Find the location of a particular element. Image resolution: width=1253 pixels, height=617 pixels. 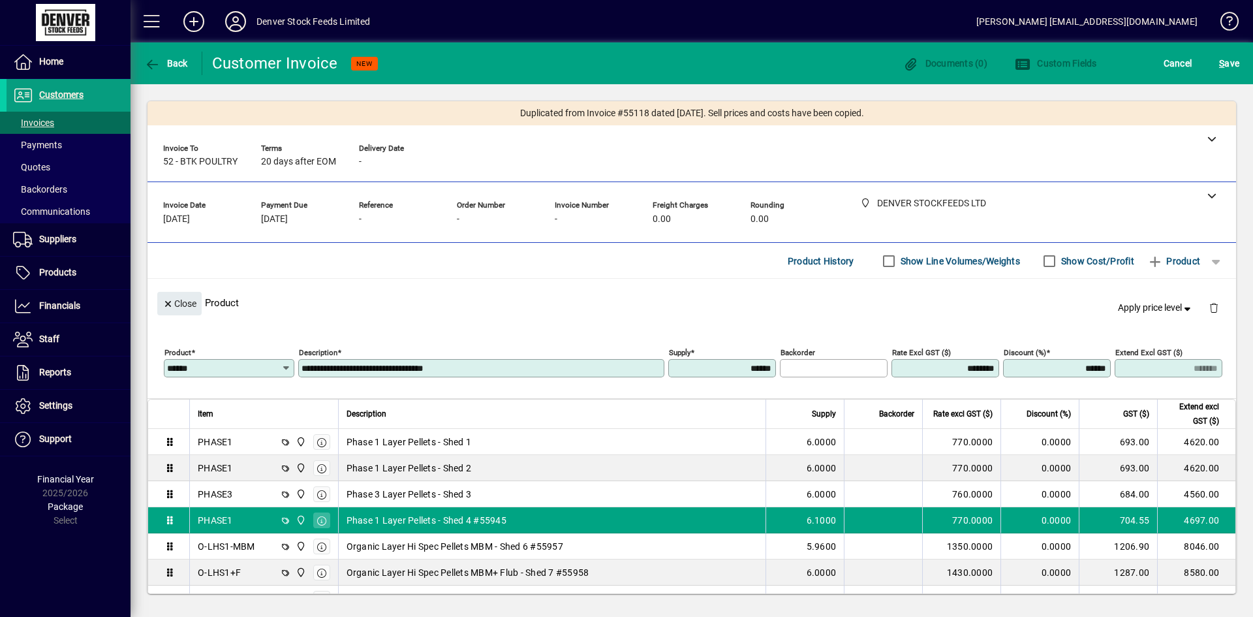

span: Product is located at coordinates (1173, 261).